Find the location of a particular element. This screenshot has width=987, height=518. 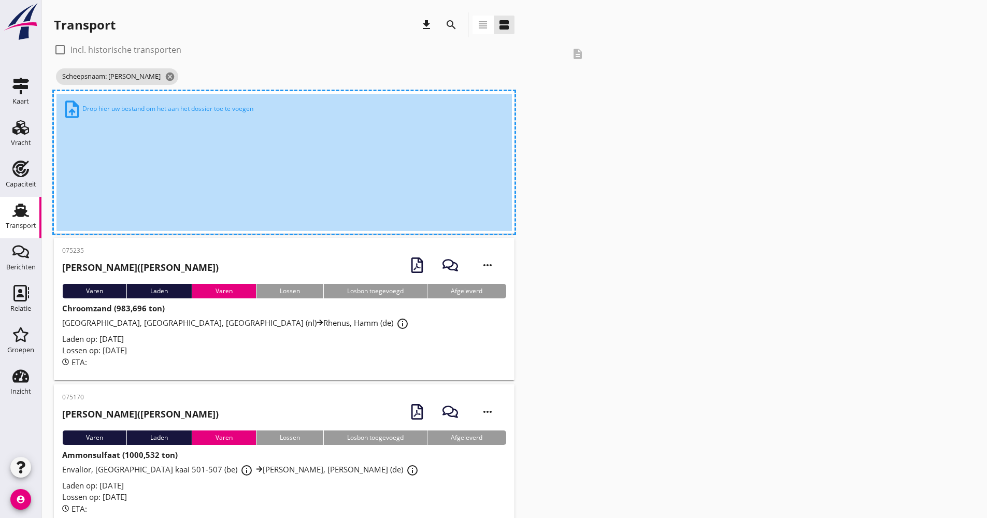

i: download is located at coordinates (427, 25).